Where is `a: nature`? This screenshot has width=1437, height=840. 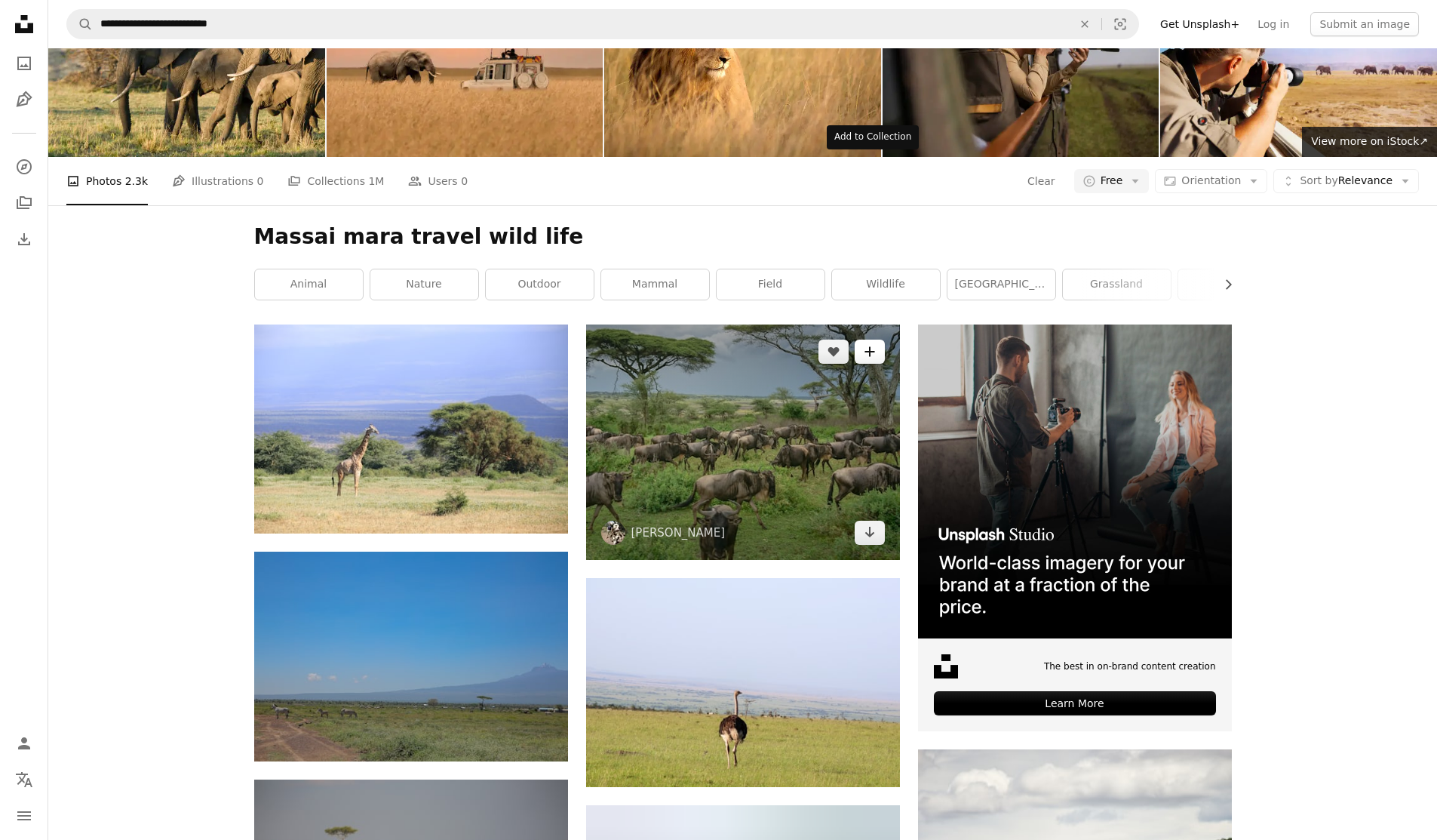 a: nature is located at coordinates (424, 284).